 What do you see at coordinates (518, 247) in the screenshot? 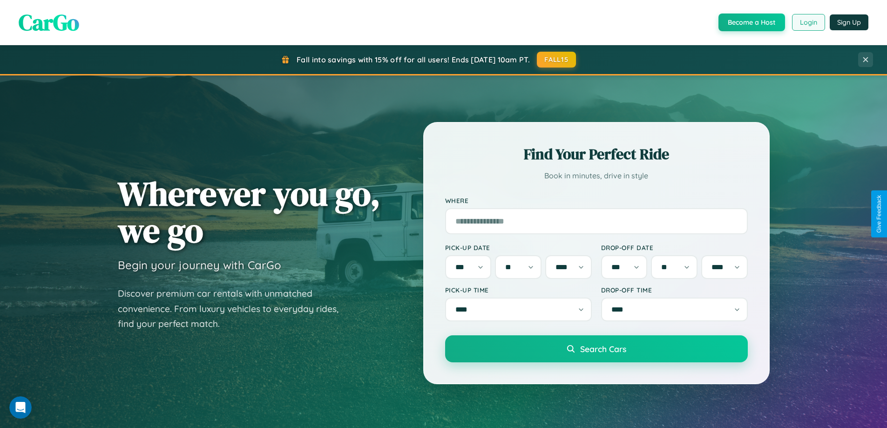
I see `label: Pick-up Date` at bounding box center [518, 247].